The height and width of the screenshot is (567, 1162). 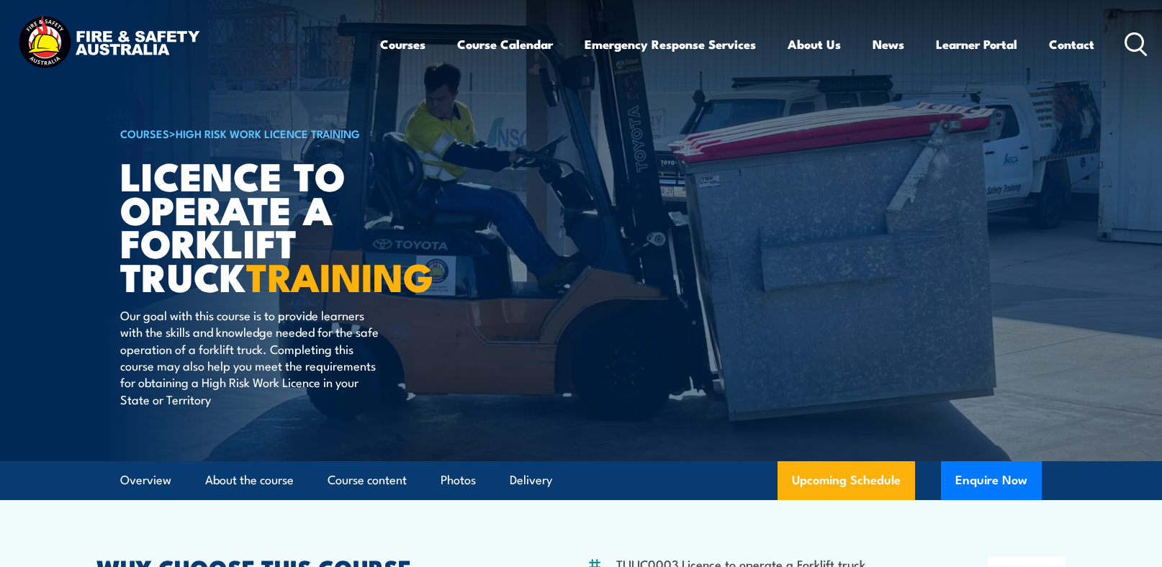 I want to click on a: Delivery, so click(x=531, y=480).